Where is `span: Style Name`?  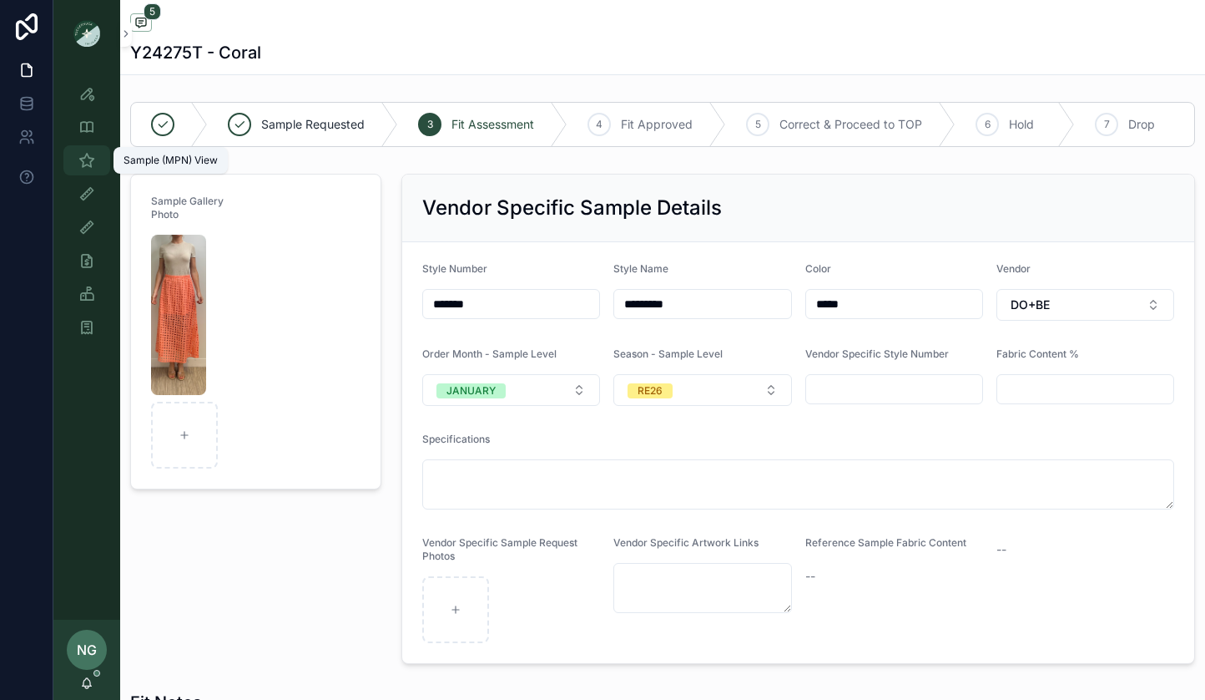
span: Style Name is located at coordinates (641, 268).